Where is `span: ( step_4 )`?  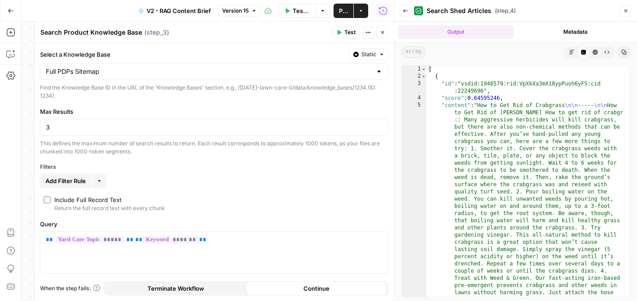
span: ( step_4 ) is located at coordinates (505, 11).